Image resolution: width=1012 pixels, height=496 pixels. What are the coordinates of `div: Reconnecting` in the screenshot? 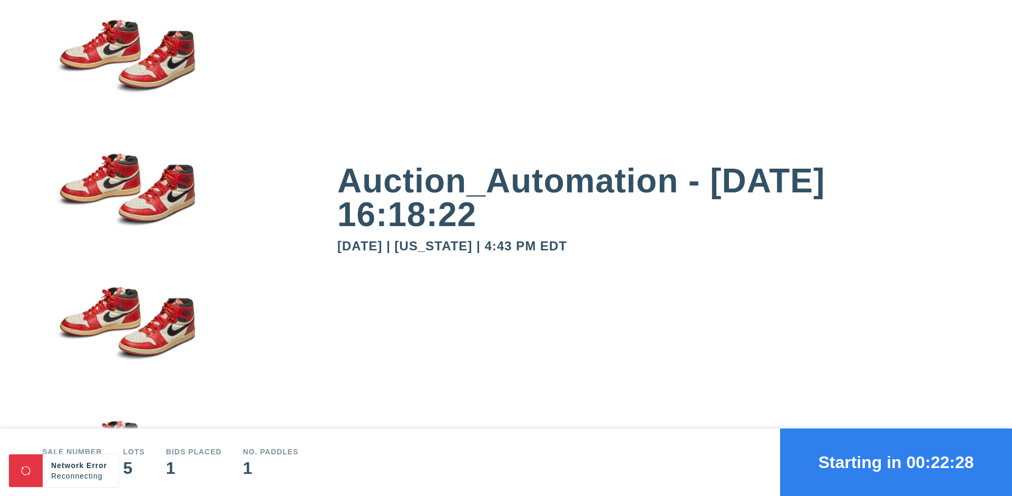 It's located at (81, 476).